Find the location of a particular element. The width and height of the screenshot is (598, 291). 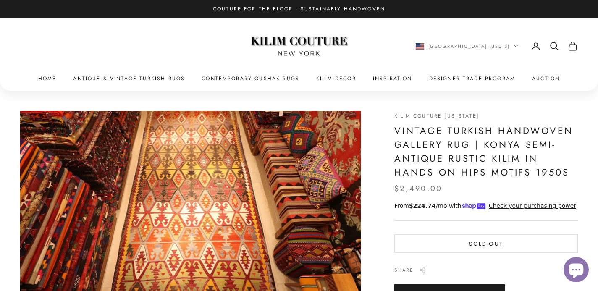

a: Inspiration is located at coordinates (392, 78).